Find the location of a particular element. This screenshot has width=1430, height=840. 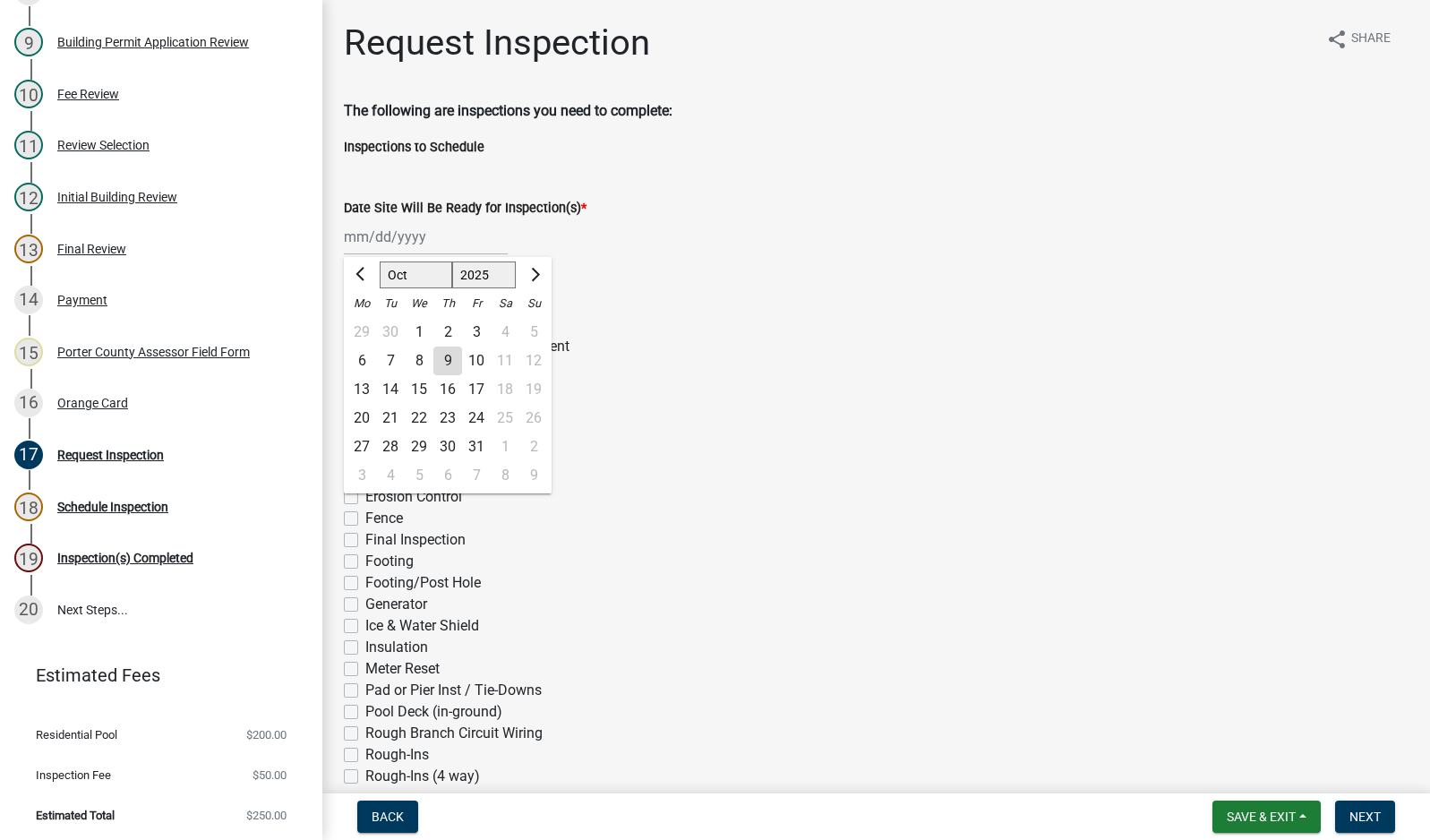

div: Friday, October 17, 2025 is located at coordinates (476, 389).